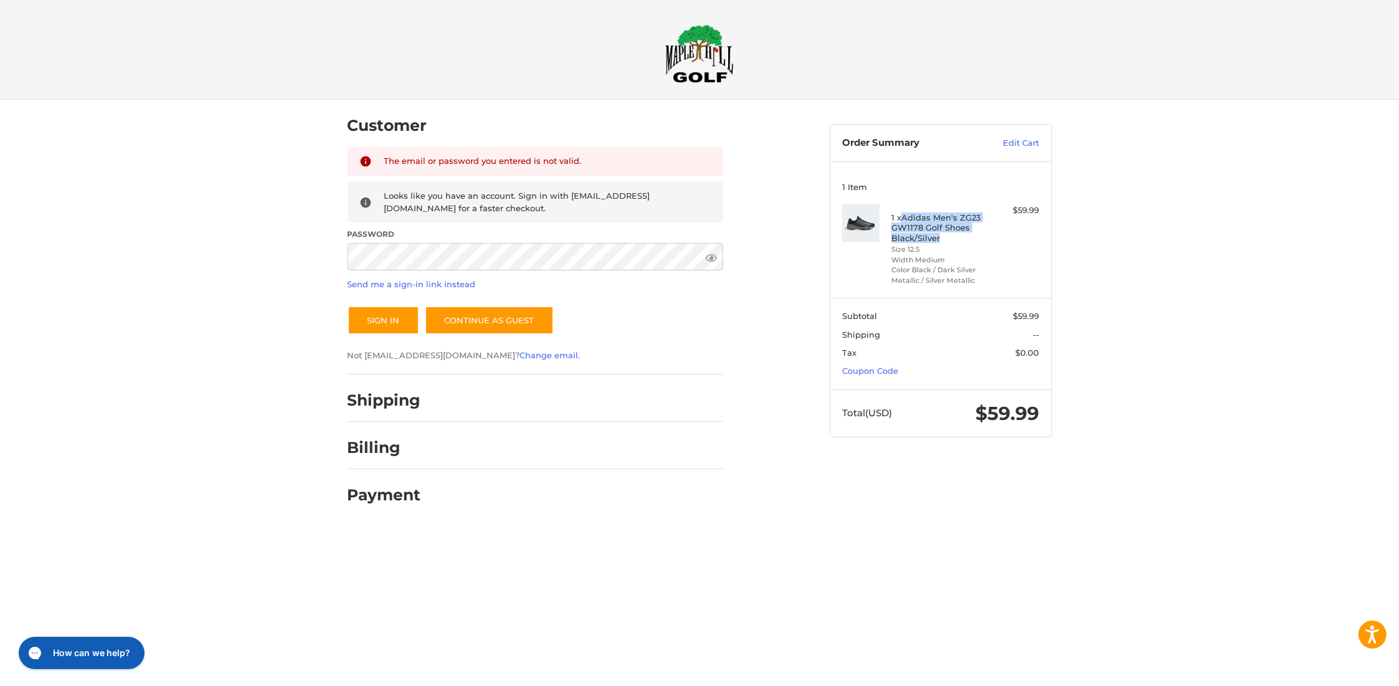  I want to click on div: $59.99, so click(1014, 211).